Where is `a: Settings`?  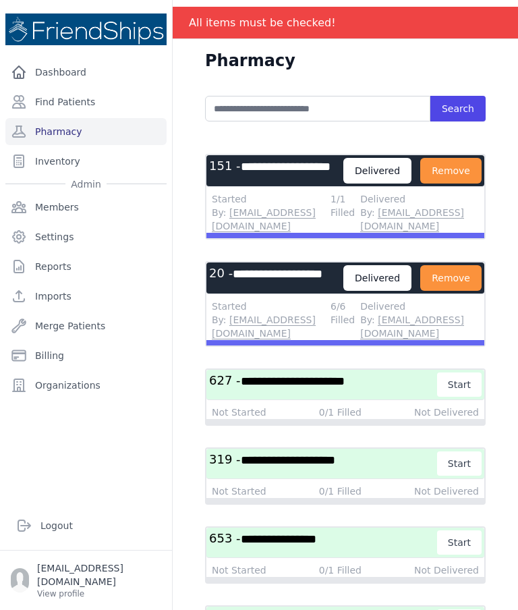
a: Settings is located at coordinates (86, 237).